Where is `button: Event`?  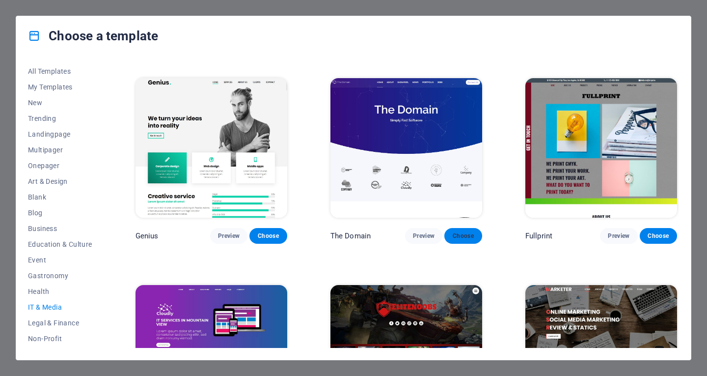
button: Event is located at coordinates (60, 260).